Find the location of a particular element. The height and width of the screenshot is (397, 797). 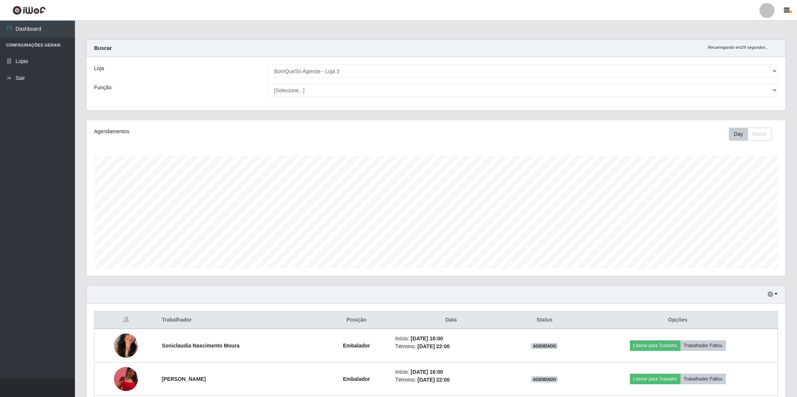

th: Status is located at coordinates (545, 320).